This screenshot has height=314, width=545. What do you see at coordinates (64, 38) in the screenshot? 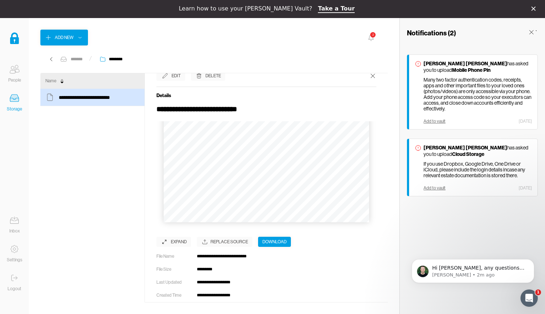
I see `div: Add New` at bounding box center [64, 38].